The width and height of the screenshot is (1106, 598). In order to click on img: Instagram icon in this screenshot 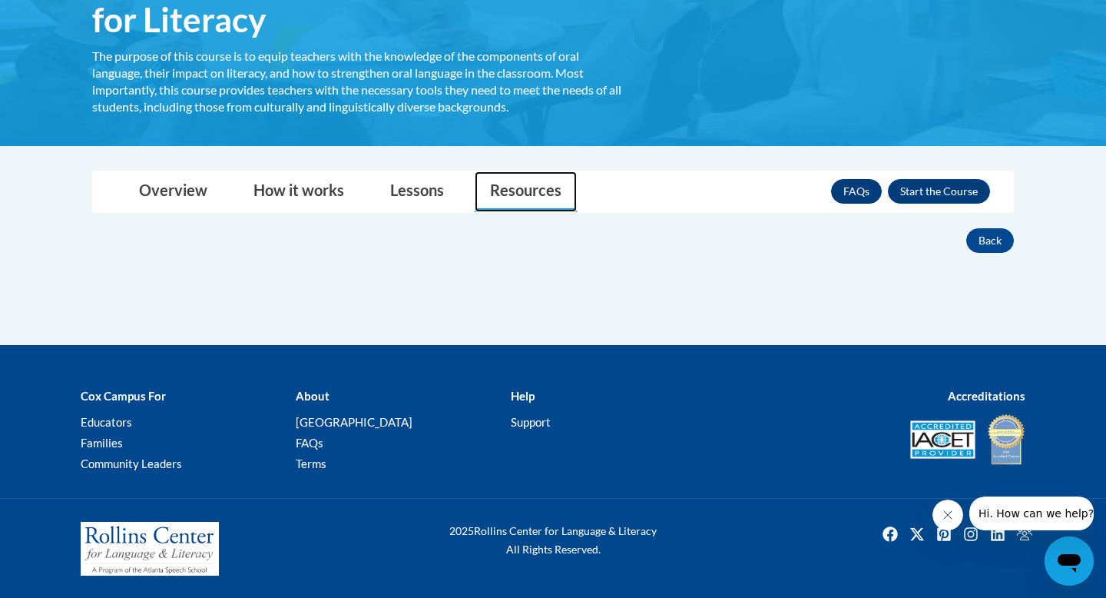, I will do `click(971, 534)`.